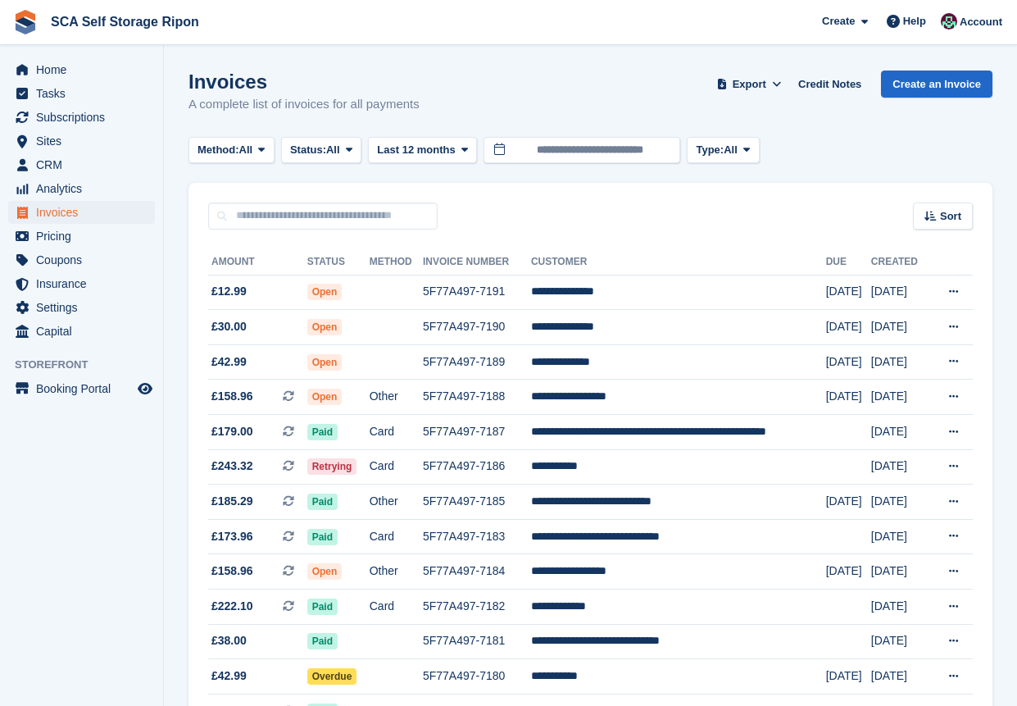  I want to click on td: 5F77A497-7190, so click(477, 327).